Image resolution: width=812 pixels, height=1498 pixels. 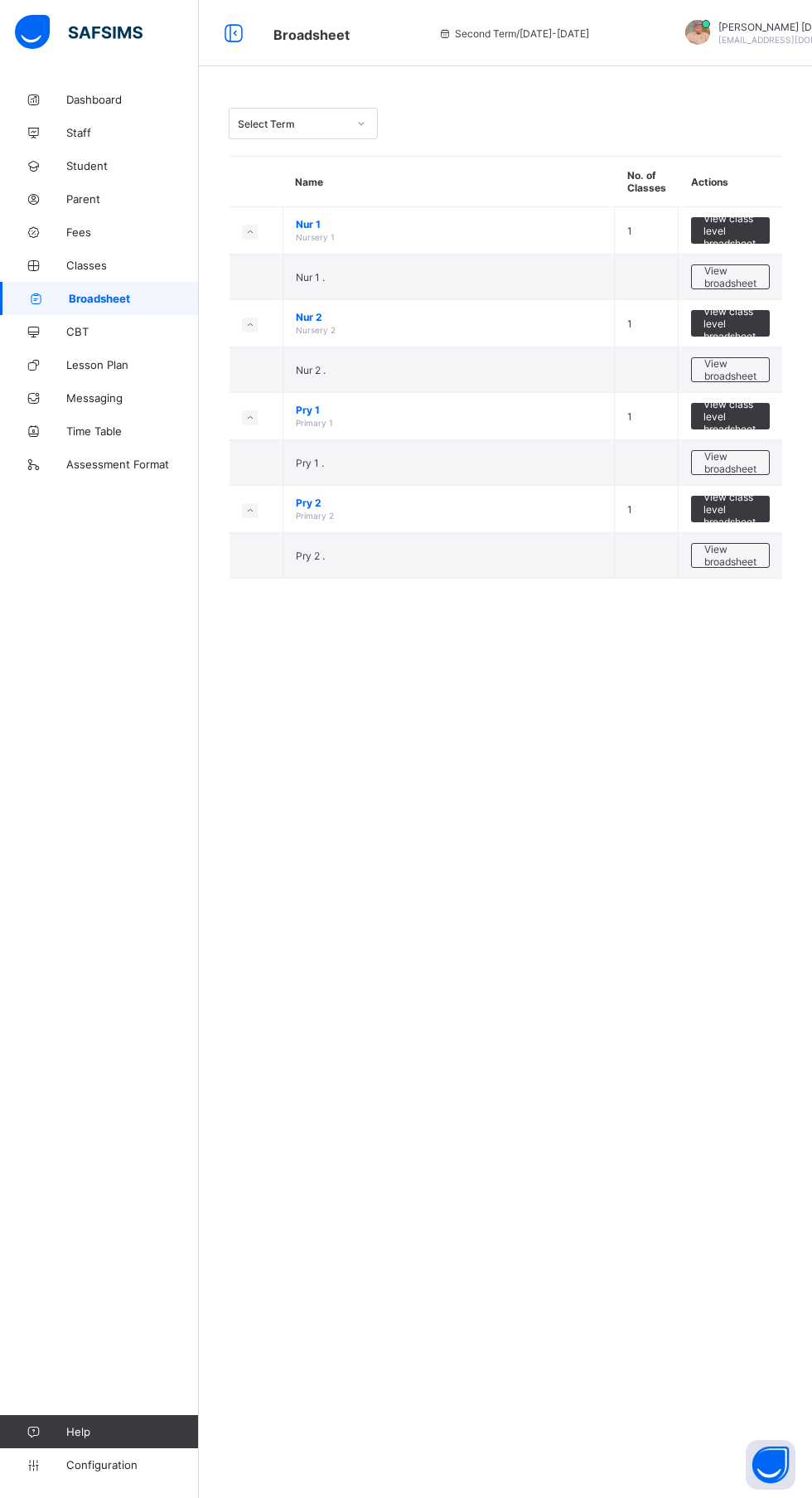 I want to click on span: Pry 2 ., so click(x=309, y=556).